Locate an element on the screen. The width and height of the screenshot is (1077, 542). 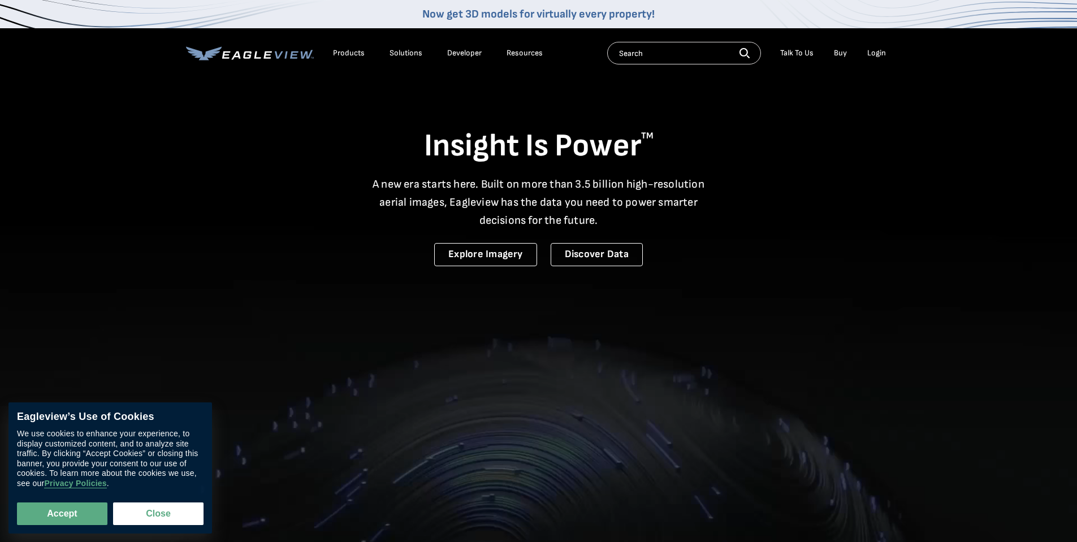
a: Discover Data is located at coordinates (596, 254).